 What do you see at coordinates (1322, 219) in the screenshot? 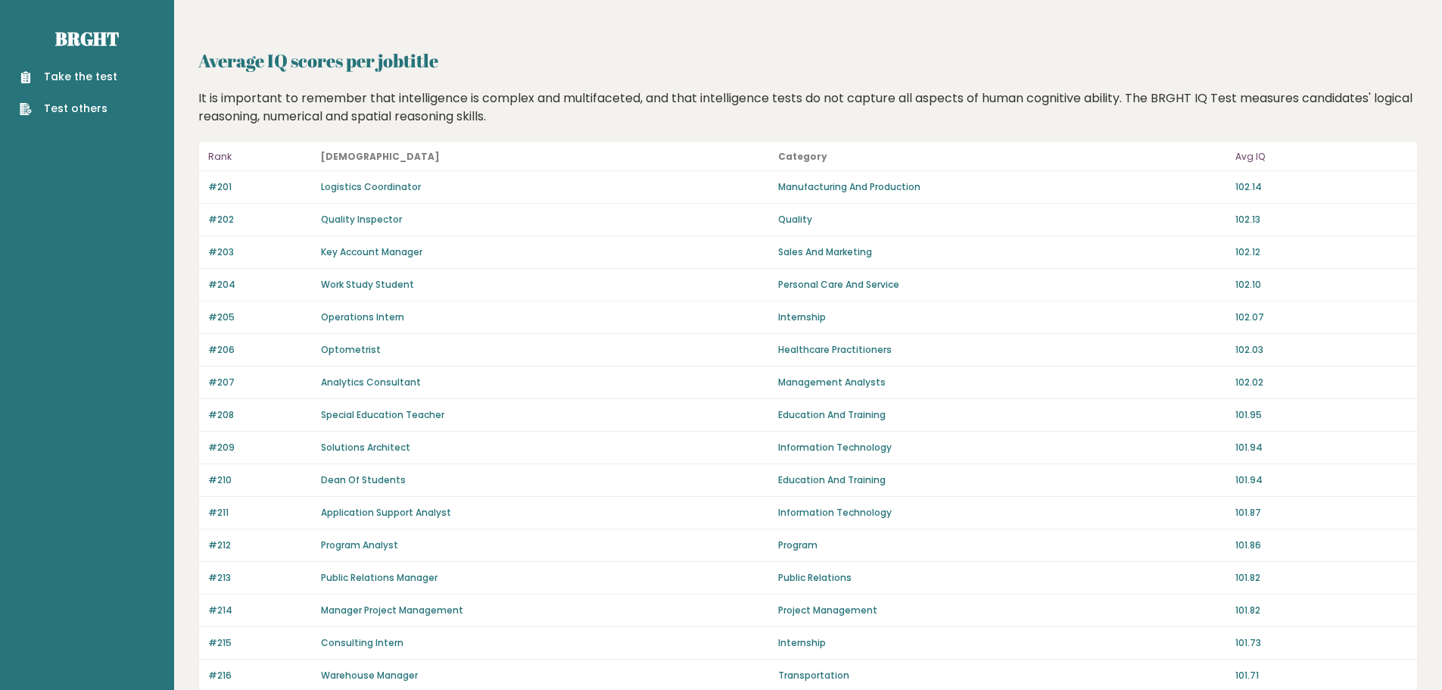
I see `p: 102.13` at bounding box center [1322, 219].